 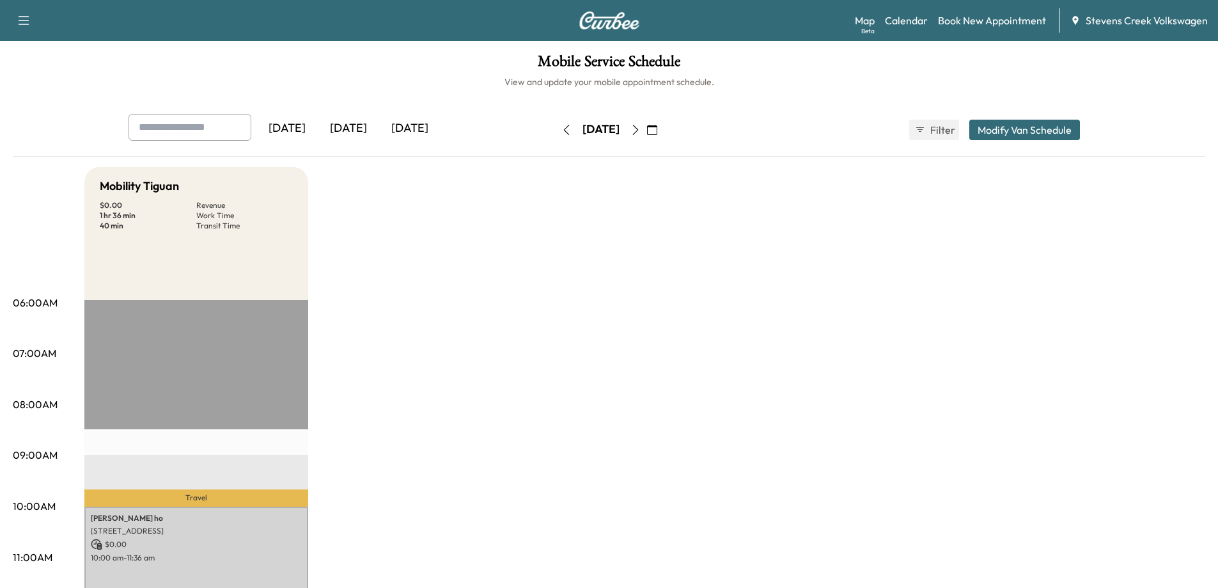 I want to click on a: Calendar, so click(x=906, y=20).